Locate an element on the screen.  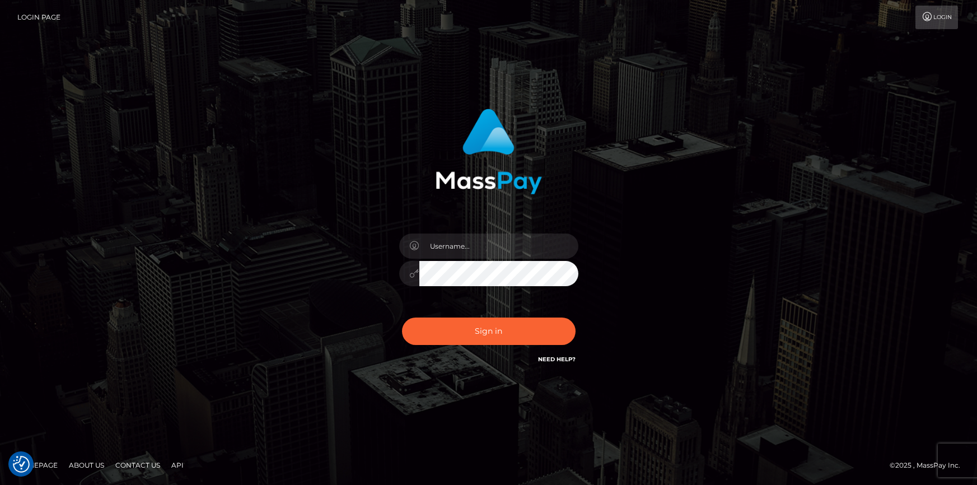
a: Homepage is located at coordinates (37, 465).